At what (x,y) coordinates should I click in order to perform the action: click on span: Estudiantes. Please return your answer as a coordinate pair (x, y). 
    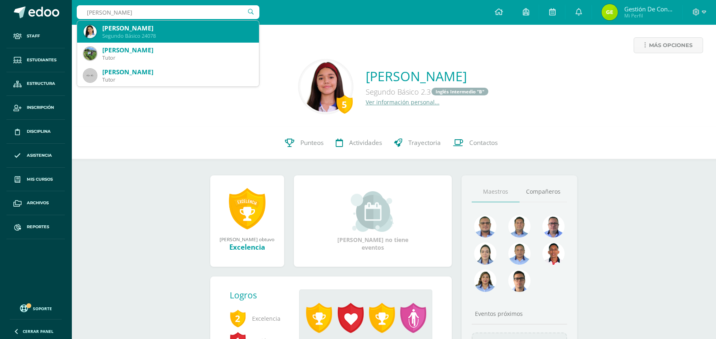
    Looking at the image, I should click on (41, 60).